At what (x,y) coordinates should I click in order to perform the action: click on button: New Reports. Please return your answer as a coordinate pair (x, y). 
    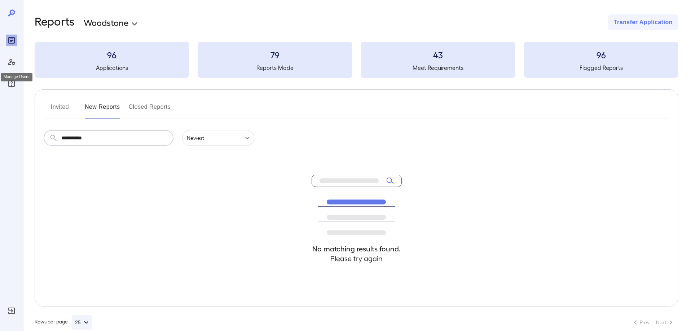
    Looking at the image, I should click on (102, 110).